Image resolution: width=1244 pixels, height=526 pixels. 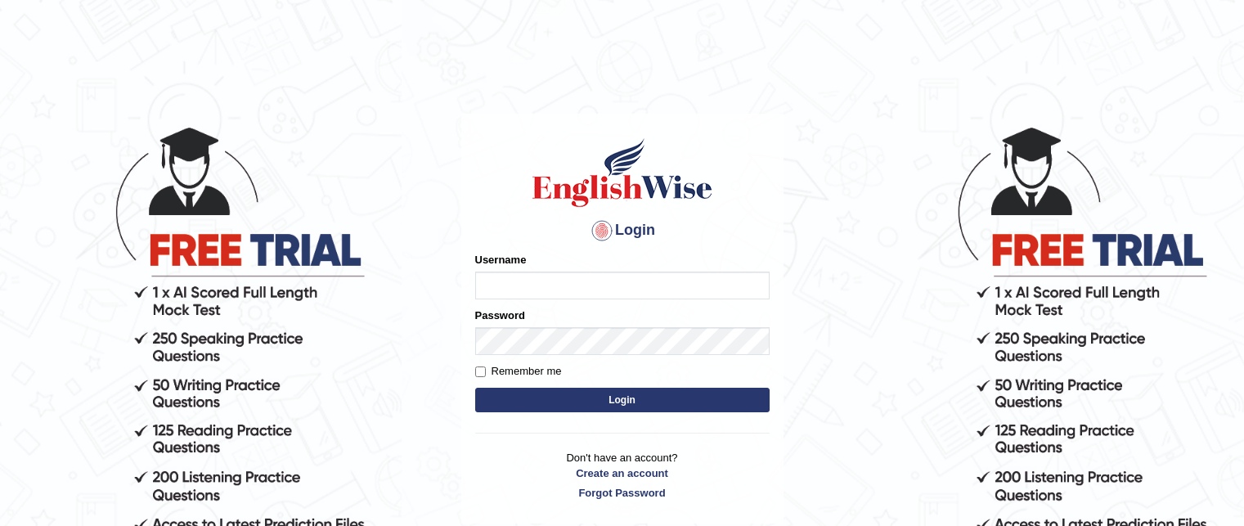 What do you see at coordinates (501, 259) in the screenshot?
I see `label: Username` at bounding box center [501, 259].